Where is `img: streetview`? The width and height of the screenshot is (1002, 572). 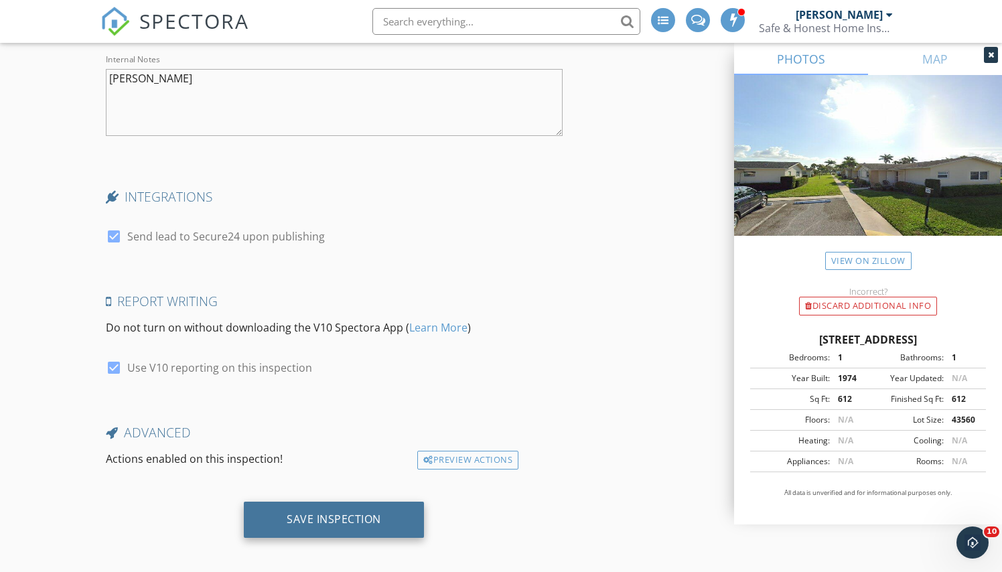 img: streetview is located at coordinates (868, 171).